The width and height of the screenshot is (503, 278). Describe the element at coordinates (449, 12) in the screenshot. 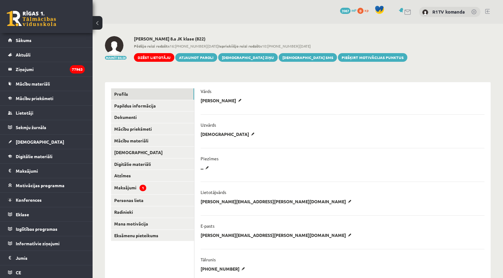

I see `a: R1TV komanda` at that location.